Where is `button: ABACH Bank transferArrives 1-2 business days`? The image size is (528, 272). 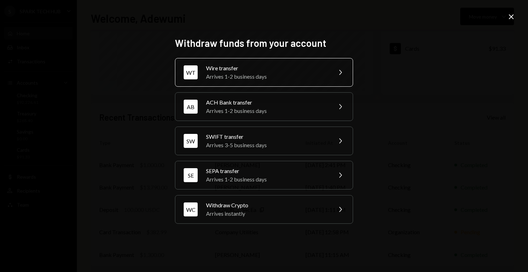
button: ABACH Bank transferArrives 1-2 business days is located at coordinates (264, 107).